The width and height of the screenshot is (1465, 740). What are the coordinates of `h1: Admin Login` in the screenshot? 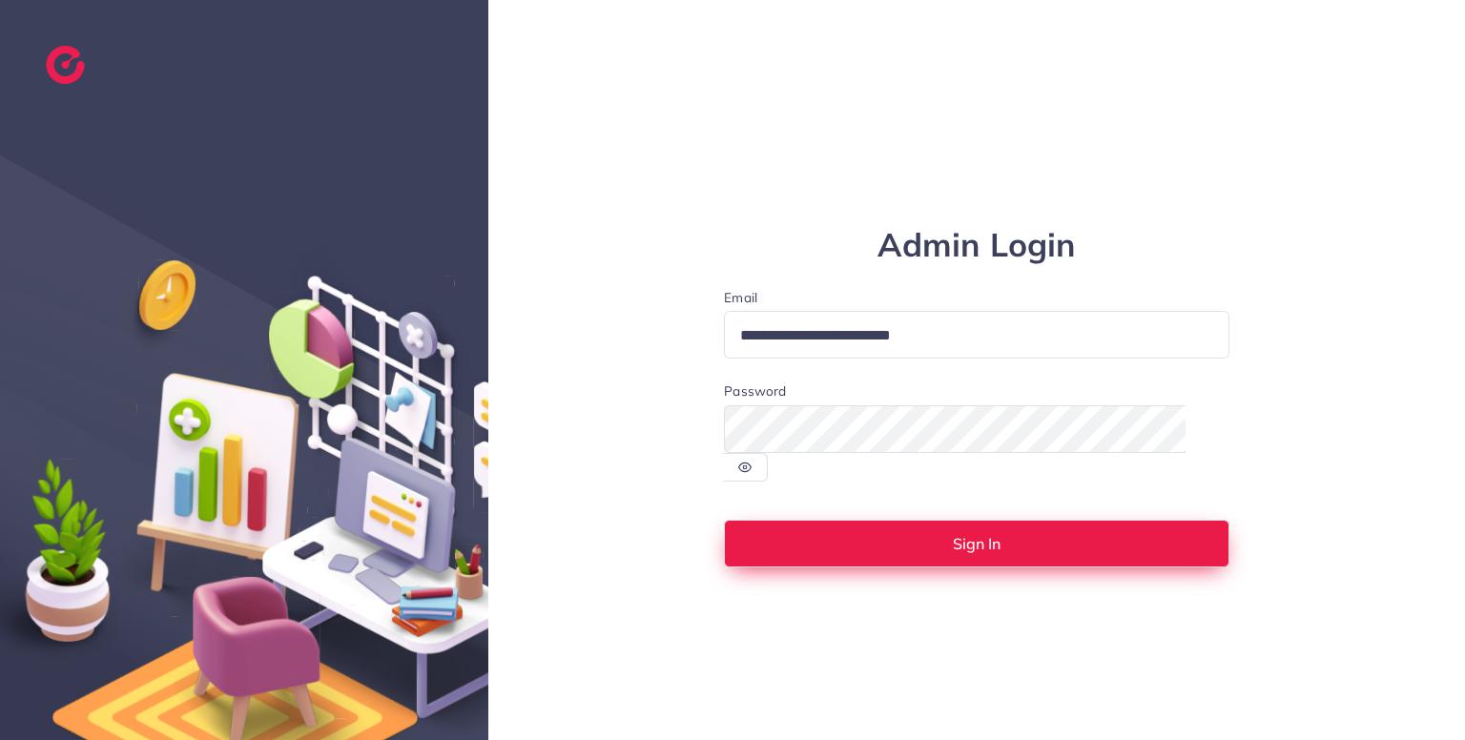 It's located at (977, 245).